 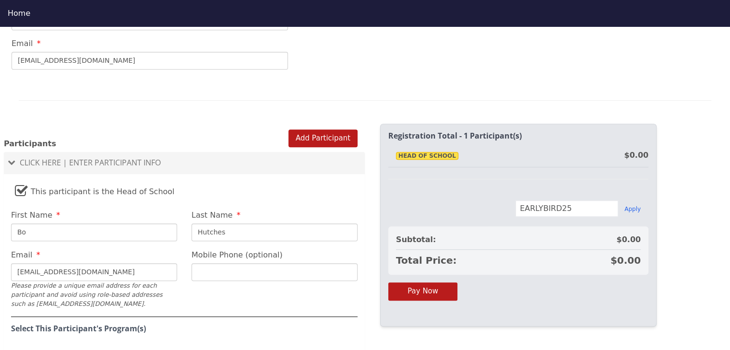 I want to click on input: Email, so click(x=150, y=60).